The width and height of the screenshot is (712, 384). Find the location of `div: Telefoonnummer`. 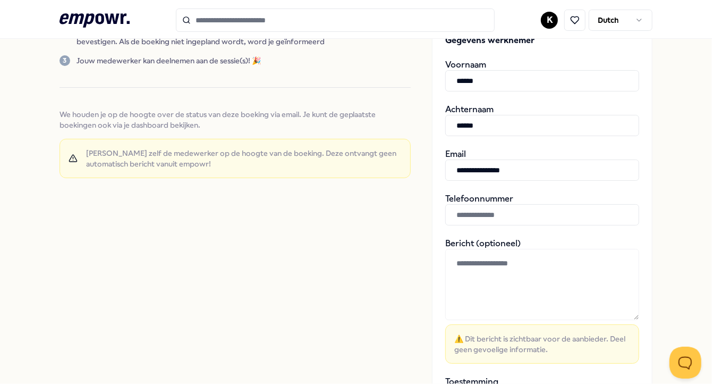

div: Telefoonnummer is located at coordinates (542, 209).